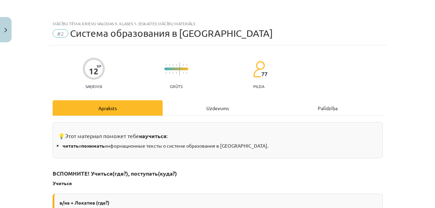 The image size is (435, 208). Describe the element at coordinates (70, 146) in the screenshot. I see `strong: читать` at that location.